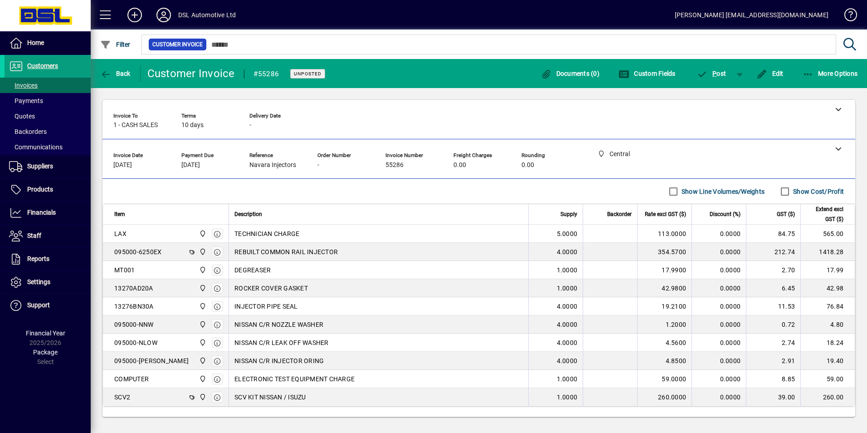 Image resolution: width=867 pixels, height=433 pixels. Describe the element at coordinates (28, 132) in the screenshot. I see `span: Backorders` at that location.